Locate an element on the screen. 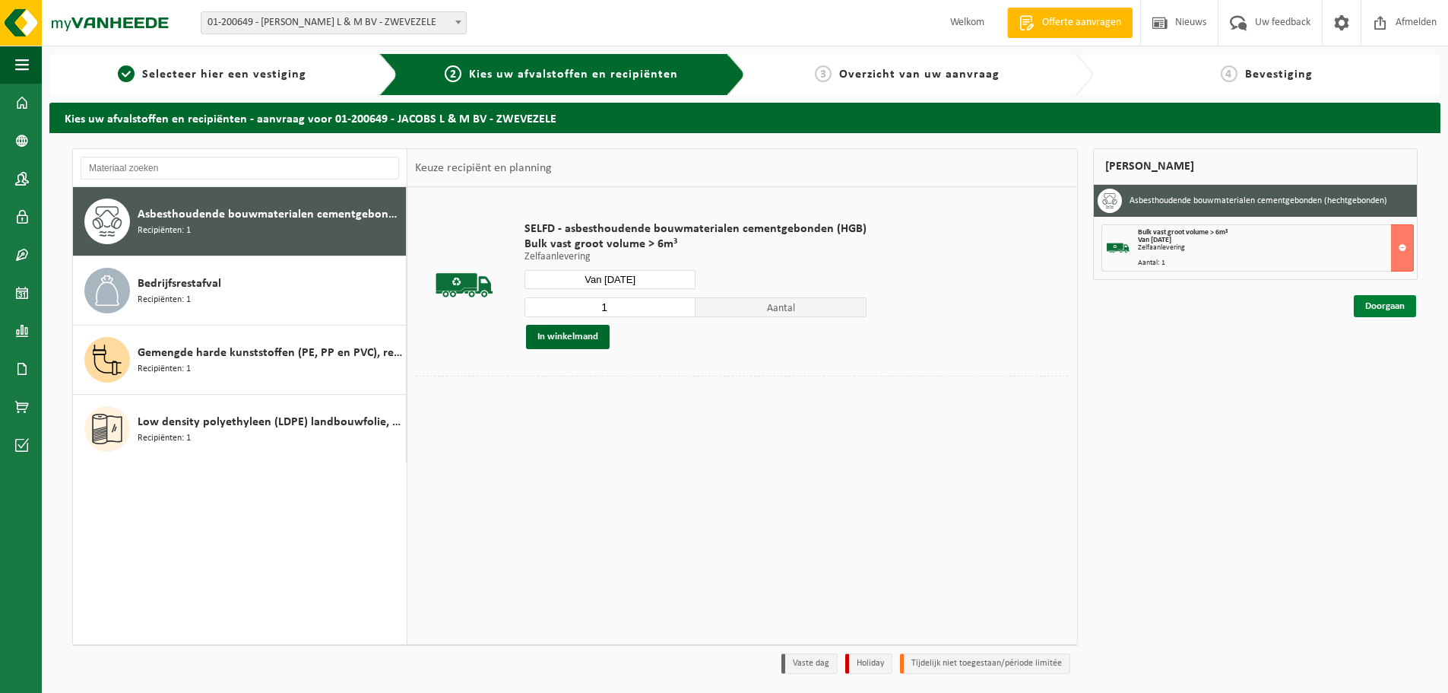  input: Materiaal zoeken is located at coordinates (240, 168).